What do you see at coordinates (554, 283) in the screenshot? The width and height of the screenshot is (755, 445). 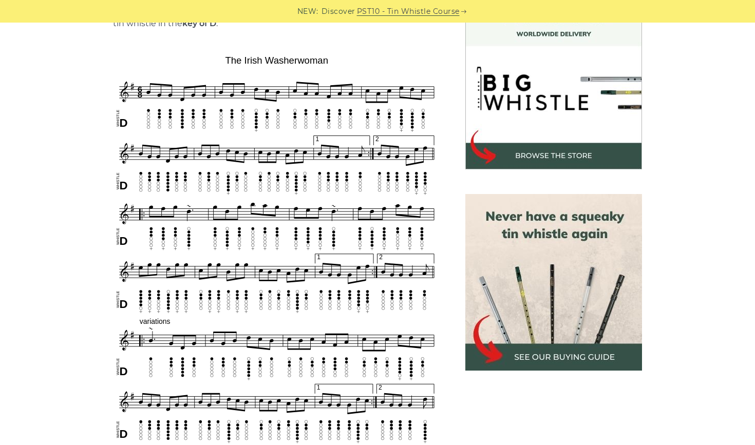 I see `img: tin whistle buying guide` at bounding box center [554, 283].